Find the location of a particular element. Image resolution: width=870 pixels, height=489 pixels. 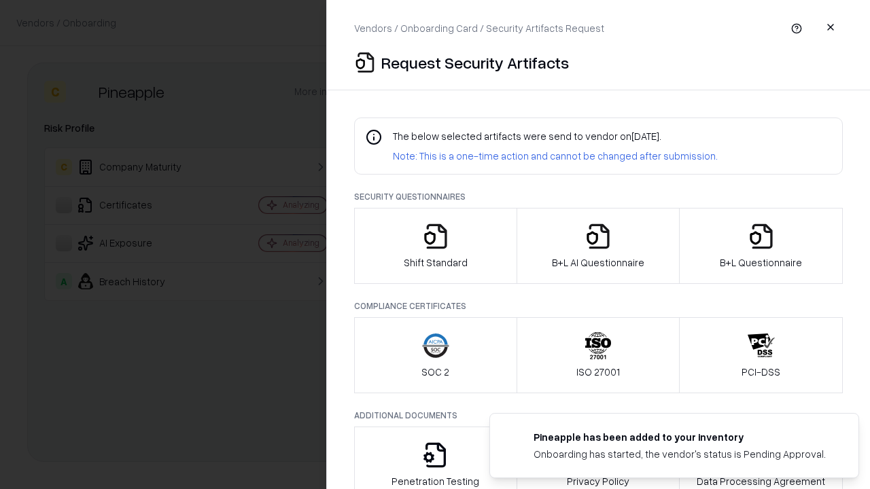

p: Security Questionnaires is located at coordinates (598, 196).